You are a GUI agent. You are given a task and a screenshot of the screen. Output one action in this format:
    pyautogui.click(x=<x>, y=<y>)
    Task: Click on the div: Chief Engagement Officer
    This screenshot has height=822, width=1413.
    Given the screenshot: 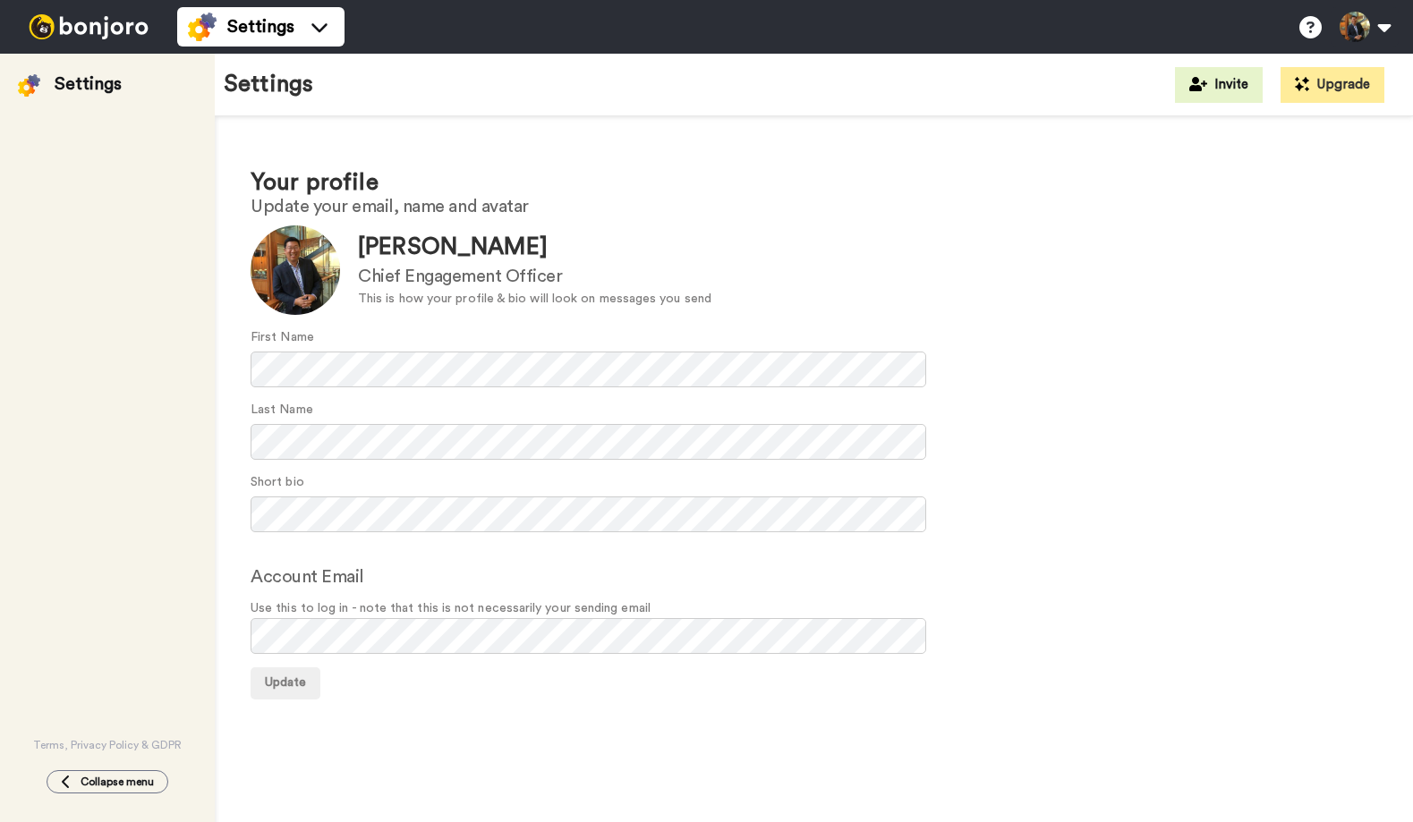 What is the action you would take?
    pyautogui.click(x=534, y=277)
    